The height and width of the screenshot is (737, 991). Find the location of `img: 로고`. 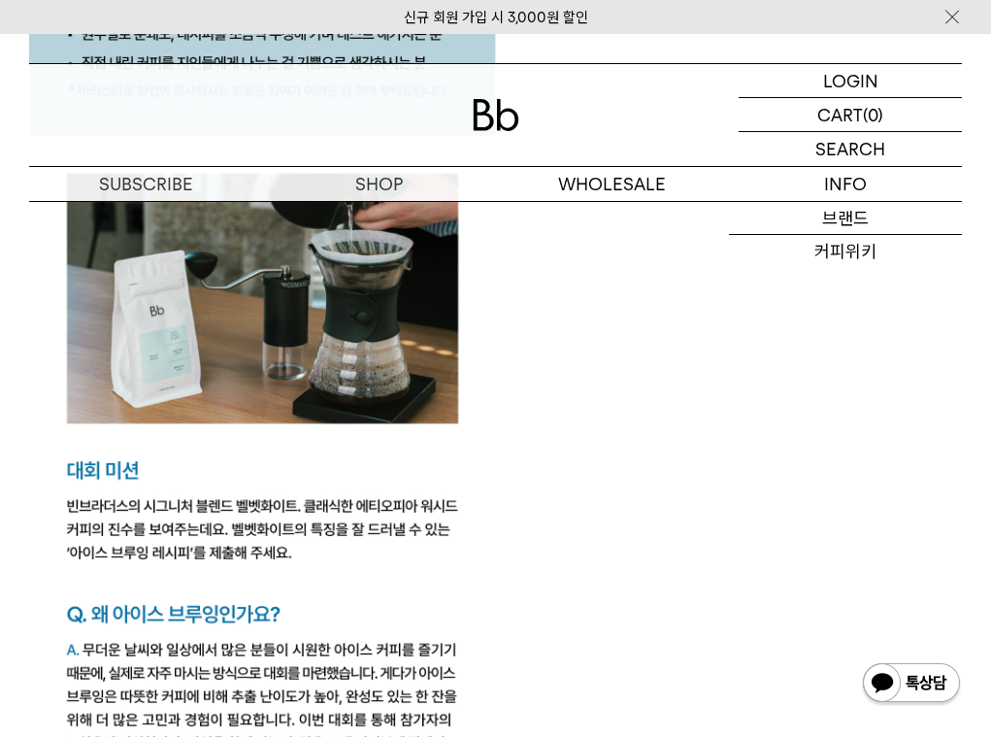

img: 로고 is located at coordinates (496, 115).